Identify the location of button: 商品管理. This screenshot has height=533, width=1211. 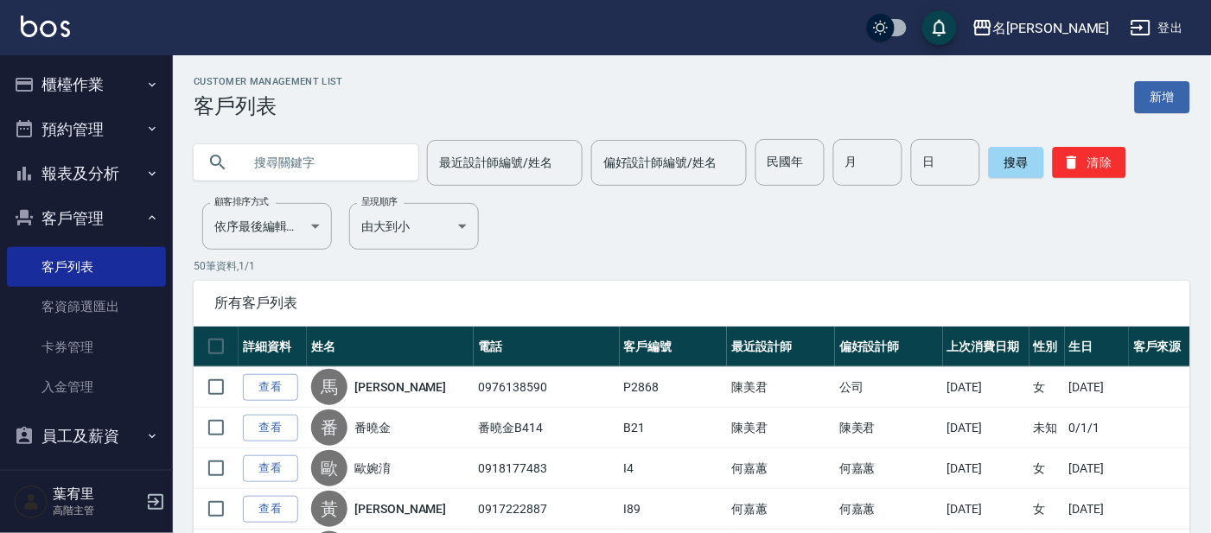
(86, 481).